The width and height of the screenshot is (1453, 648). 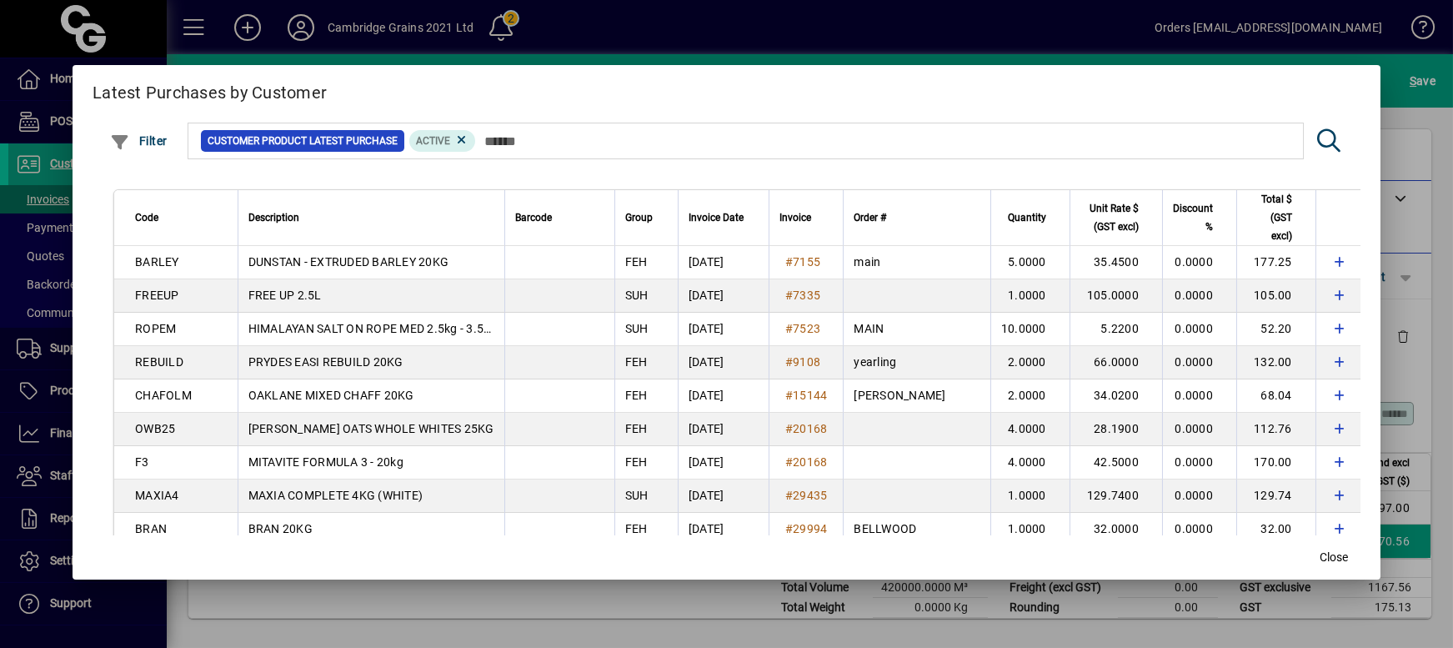 I want to click on div: Code, so click(x=181, y=218).